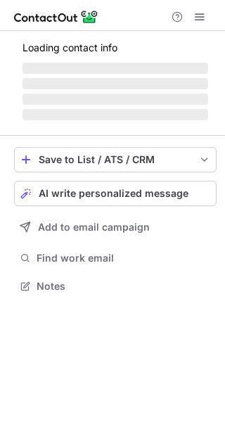 This screenshot has width=225, height=422. I want to click on span: AI write personalized message, so click(113, 193).